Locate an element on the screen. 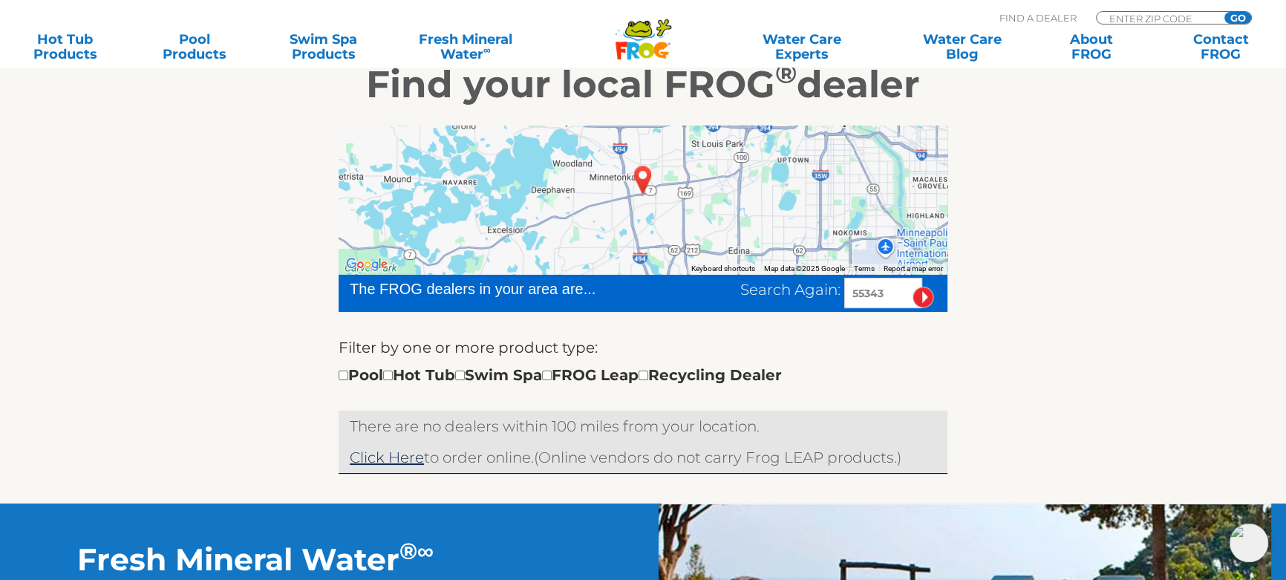  p: (Online vendors do not carry Frog LEAP products.) is located at coordinates (643, 457).